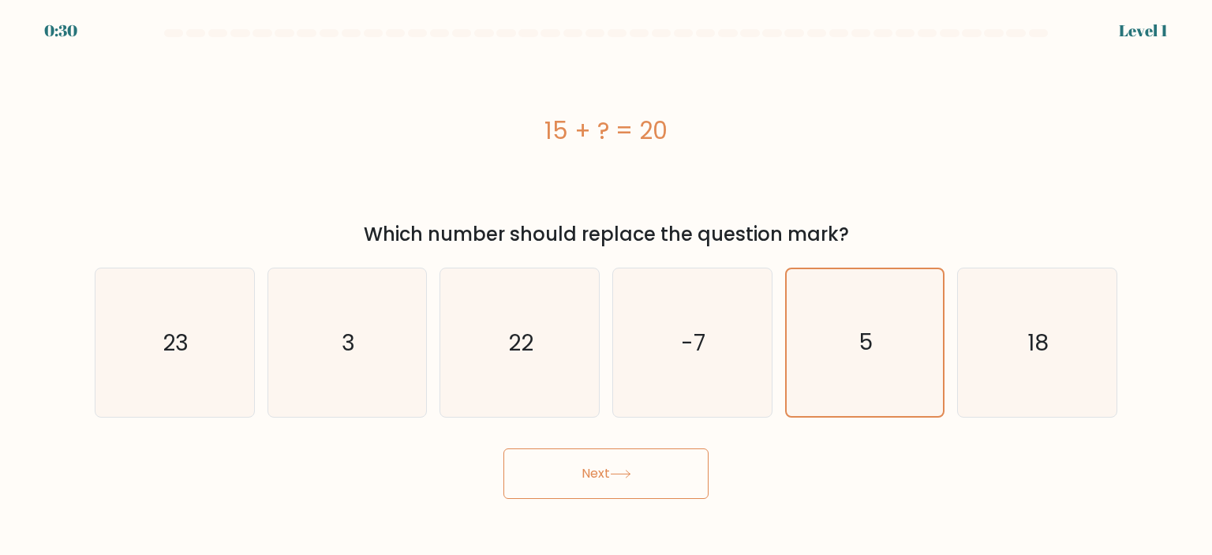  Describe the element at coordinates (866, 343) in the screenshot. I see `text: 5` at that location.